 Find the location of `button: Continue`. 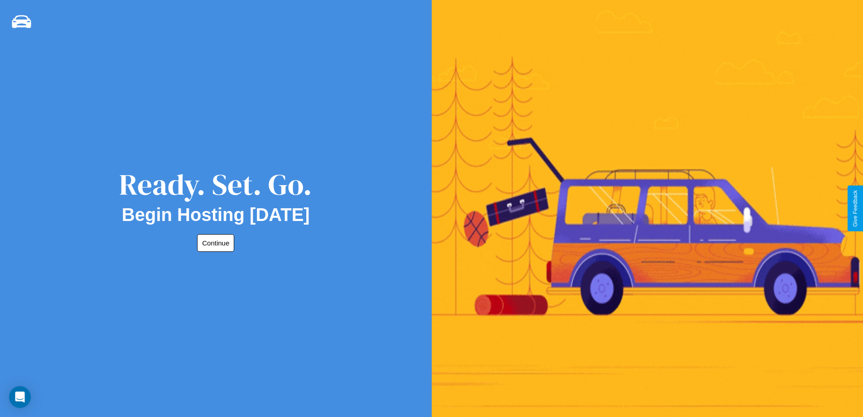

button: Continue is located at coordinates (216, 242).